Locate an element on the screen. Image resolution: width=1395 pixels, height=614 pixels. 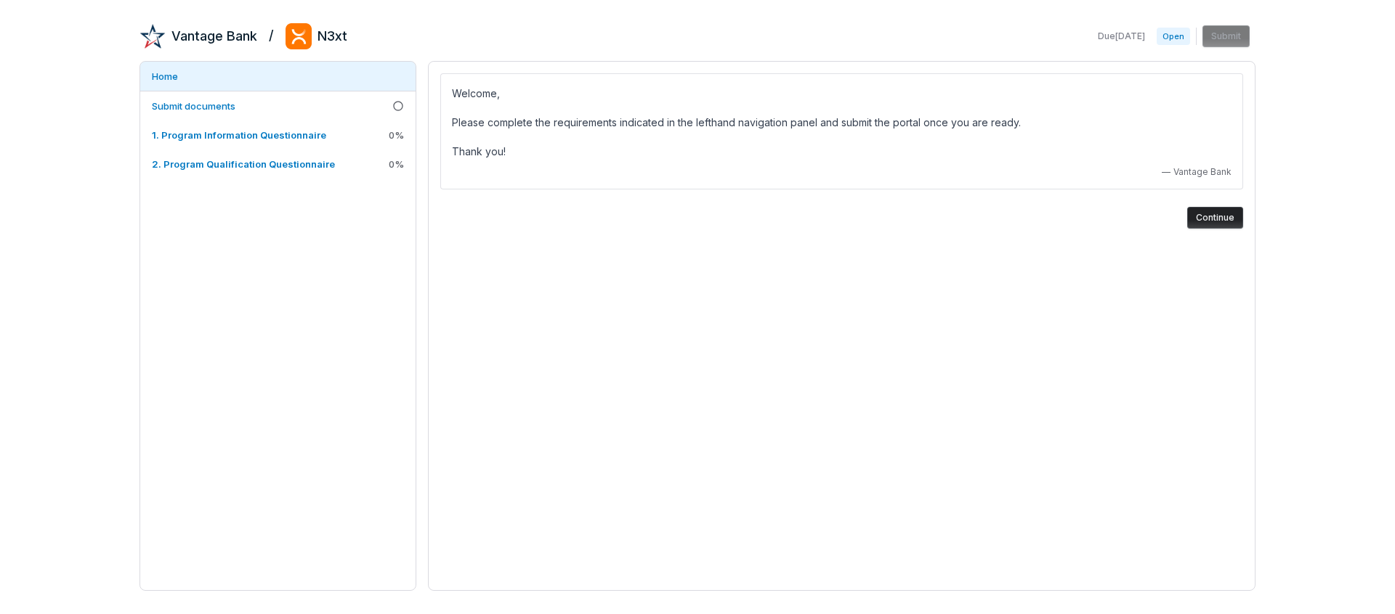
span: Submit documents is located at coordinates (193, 106).